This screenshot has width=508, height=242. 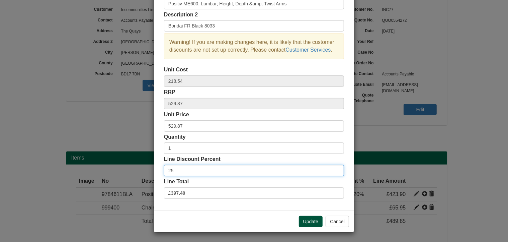 I want to click on label: Unit Cost, so click(x=176, y=70).